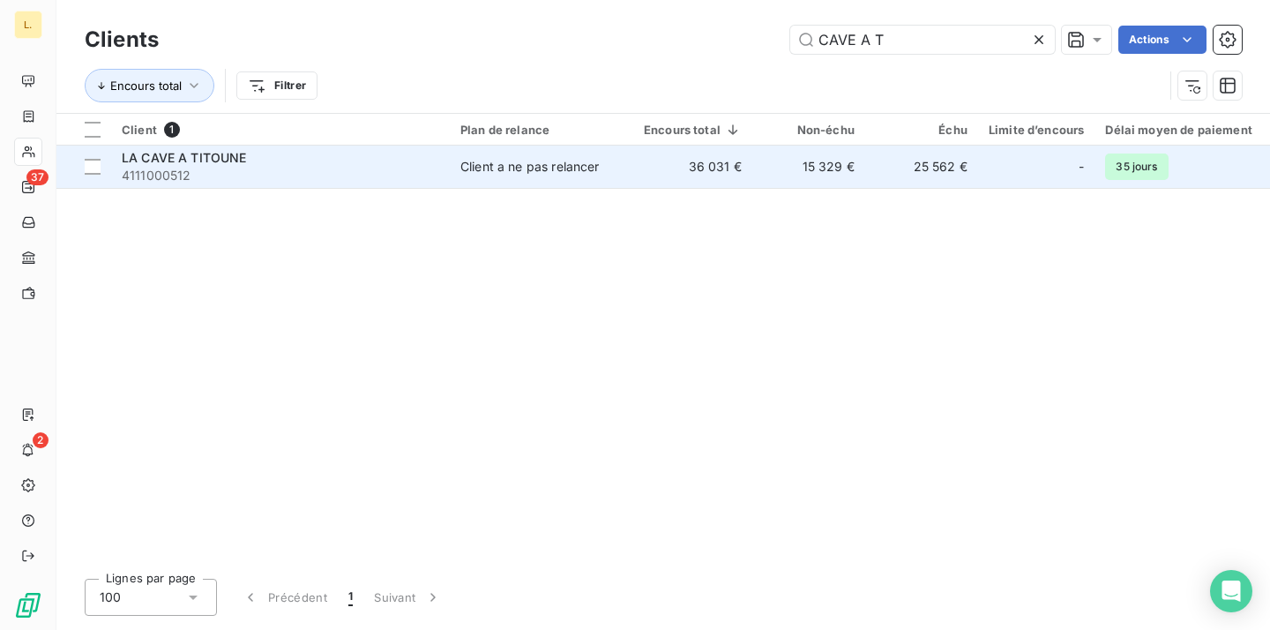 The image size is (1270, 630). Describe the element at coordinates (284, 597) in the screenshot. I see `button: Précédent` at that location.